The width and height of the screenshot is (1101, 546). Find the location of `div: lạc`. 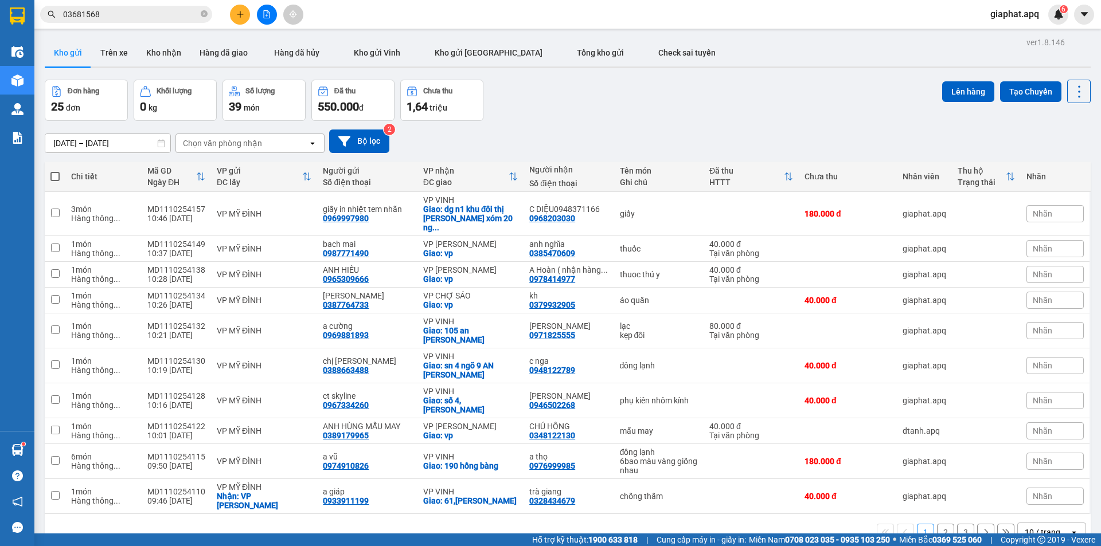

div: lạc is located at coordinates (659, 326).